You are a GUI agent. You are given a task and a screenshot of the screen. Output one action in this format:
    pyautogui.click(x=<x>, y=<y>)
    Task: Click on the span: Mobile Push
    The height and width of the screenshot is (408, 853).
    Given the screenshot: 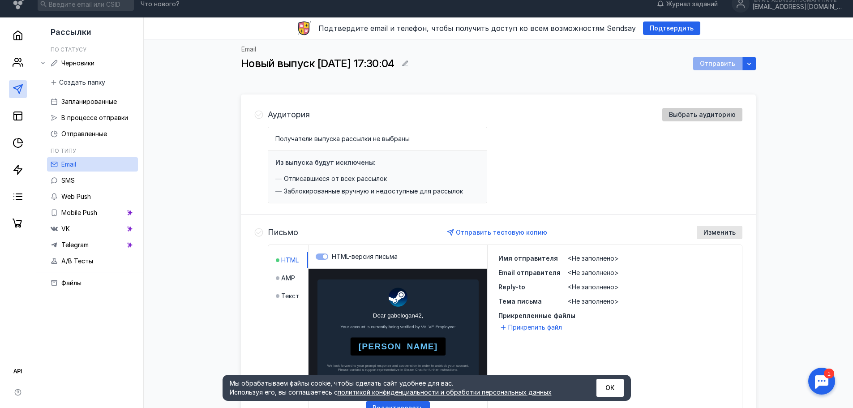 What is the action you would take?
    pyautogui.click(x=79, y=212)
    